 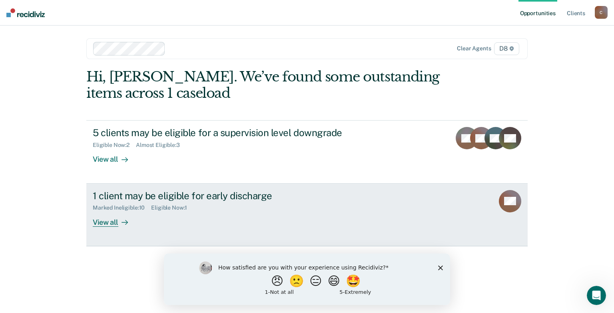 What do you see at coordinates (92, 38) in the screenshot?
I see `div: 1 - Not at all` at bounding box center [92, 38].